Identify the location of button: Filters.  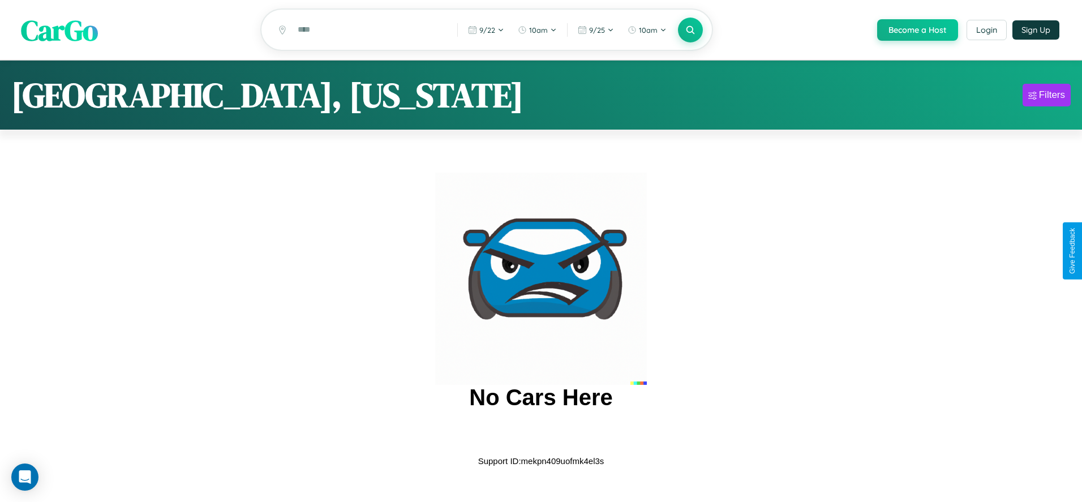
(1047, 95).